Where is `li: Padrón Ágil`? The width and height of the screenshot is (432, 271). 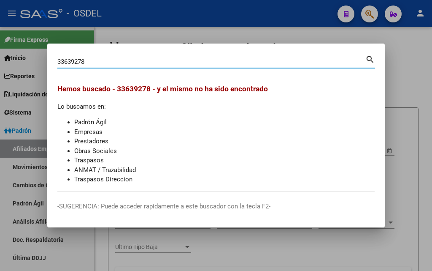 li: Padrón Ágil is located at coordinates (225, 122).